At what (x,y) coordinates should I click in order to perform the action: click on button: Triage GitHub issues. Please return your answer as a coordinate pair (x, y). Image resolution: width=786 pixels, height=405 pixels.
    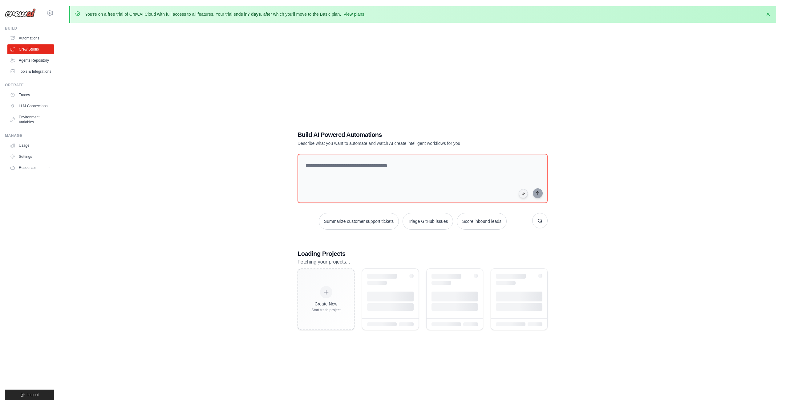
    Looking at the image, I should click on (428, 221).